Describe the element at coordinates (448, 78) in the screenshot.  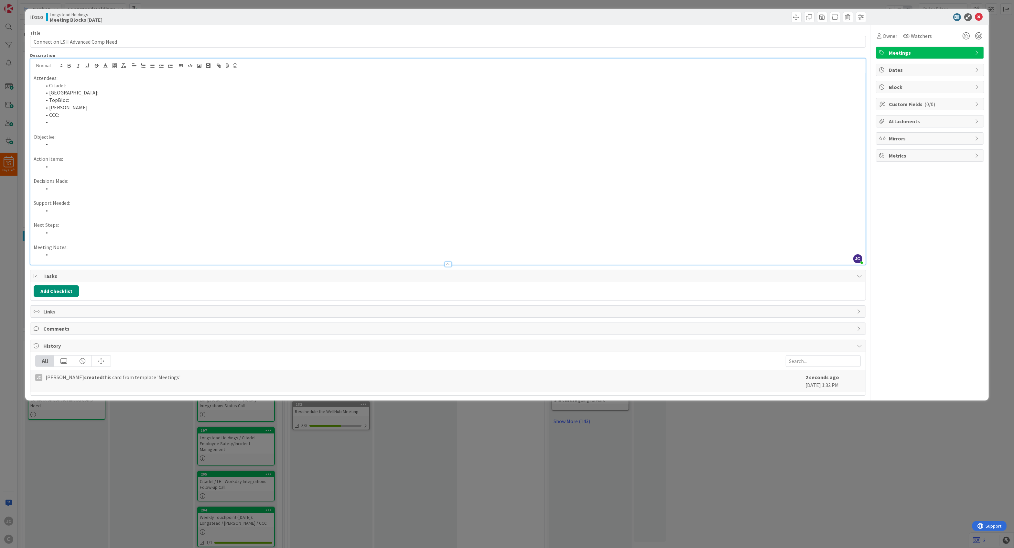
I see `p: Attendees:` at that location.